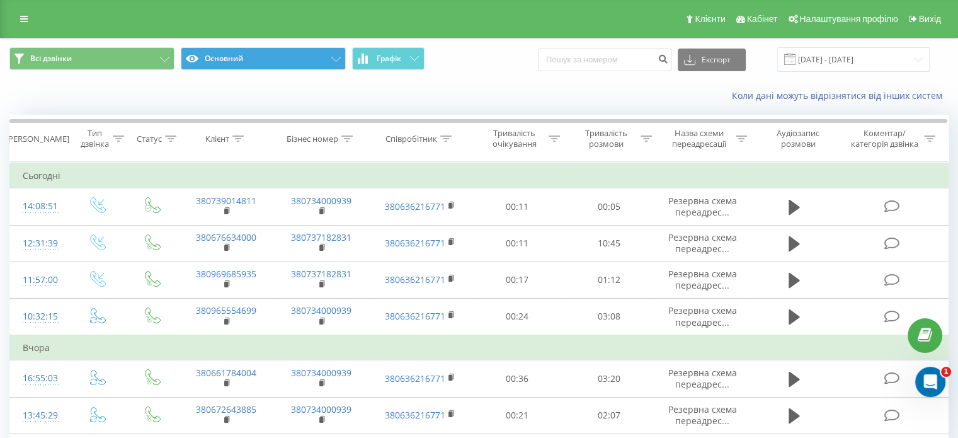 The image size is (958, 438). Describe the element at coordinates (699, 139) in the screenshot. I see `div: Назва схеми переадресації` at that location.